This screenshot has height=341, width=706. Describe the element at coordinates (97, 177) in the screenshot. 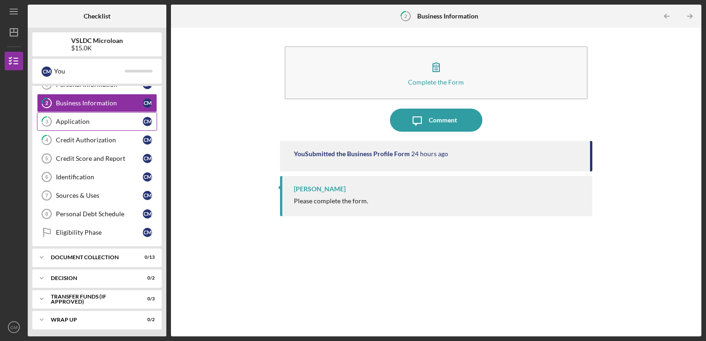

I see `a: 6IdentificationCM` at that location.